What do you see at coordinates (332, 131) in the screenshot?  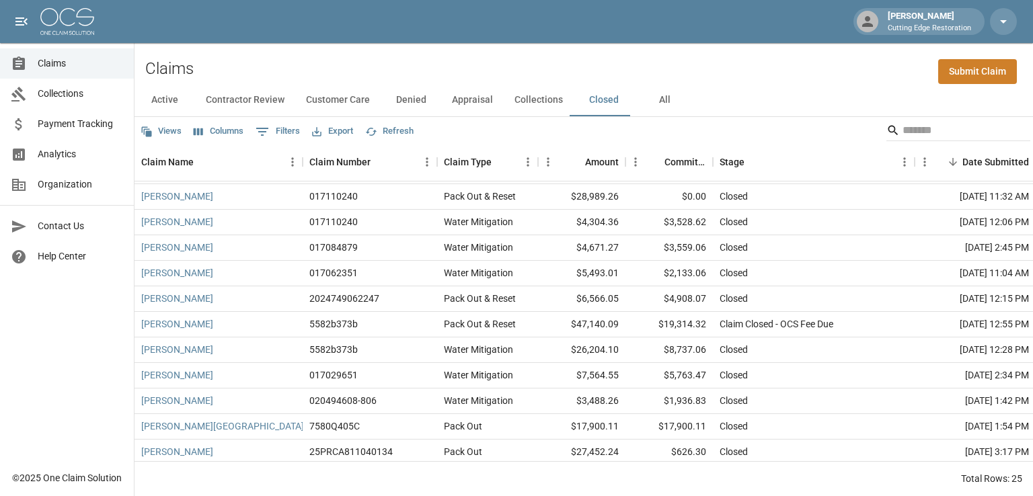 I see `button: Export` at bounding box center [332, 131].